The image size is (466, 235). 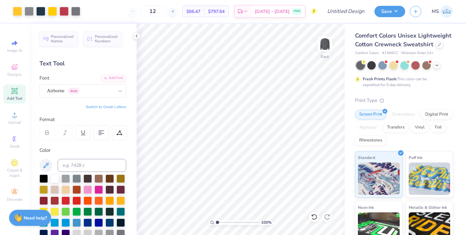 I want to click on span: Personalized Numbers, so click(x=106, y=39).